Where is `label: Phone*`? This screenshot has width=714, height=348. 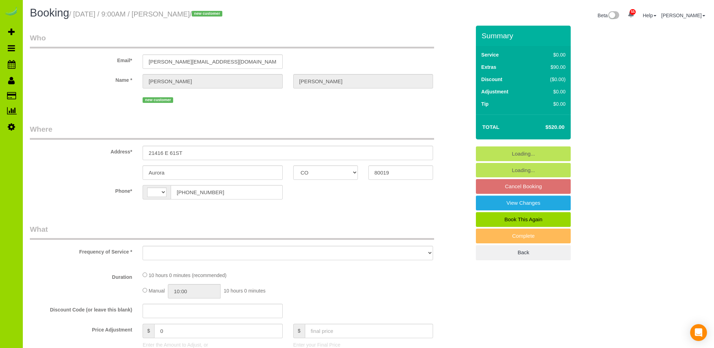
label: Phone* is located at coordinates (81, 190).